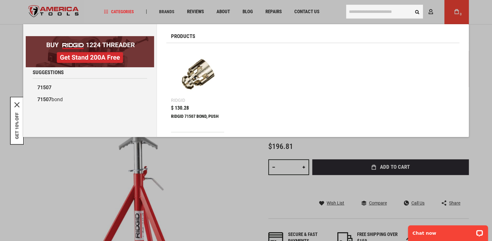 The image size is (492, 241). I want to click on span: Suggestions, so click(48, 72).